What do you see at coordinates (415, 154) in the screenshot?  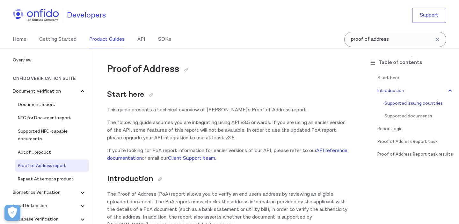 I see `a: Proof of Address Report task results` at bounding box center [415, 154].